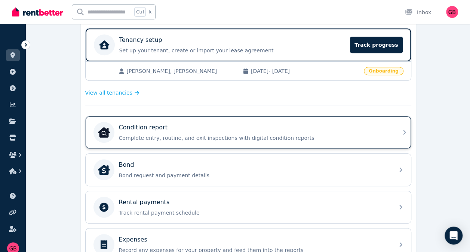 This screenshot has height=252, width=470. Describe the element at coordinates (126, 165) in the screenshot. I see `p: Bond` at that location.